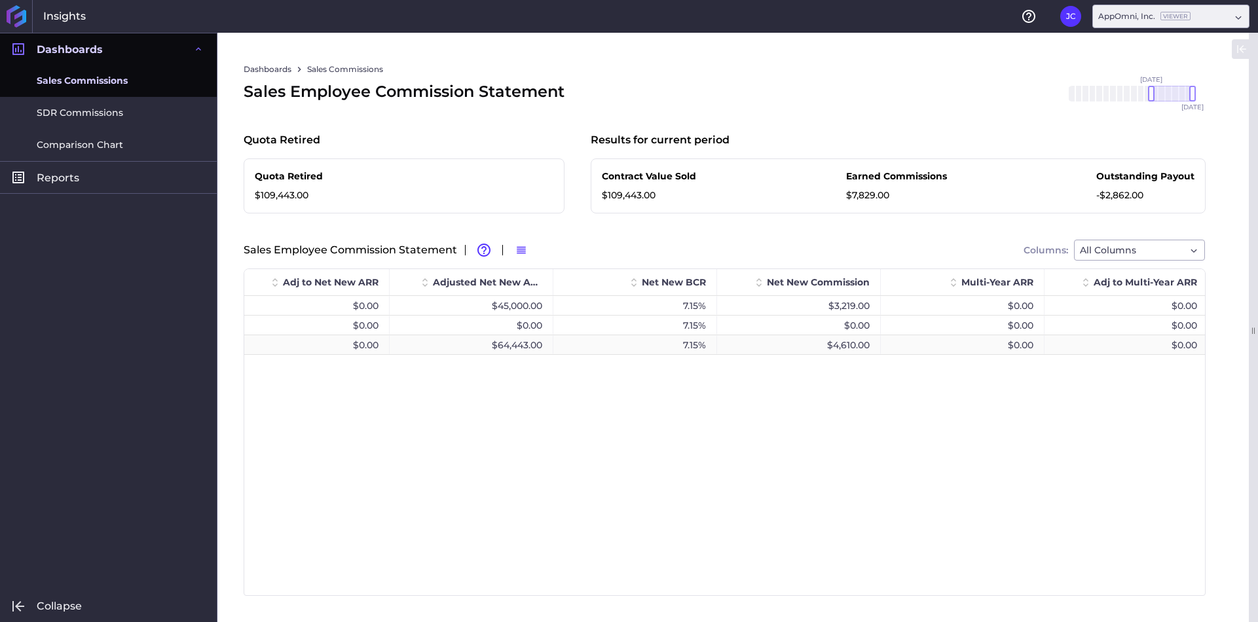 This screenshot has width=1258, height=622. I want to click on p: Results for current period, so click(660, 140).